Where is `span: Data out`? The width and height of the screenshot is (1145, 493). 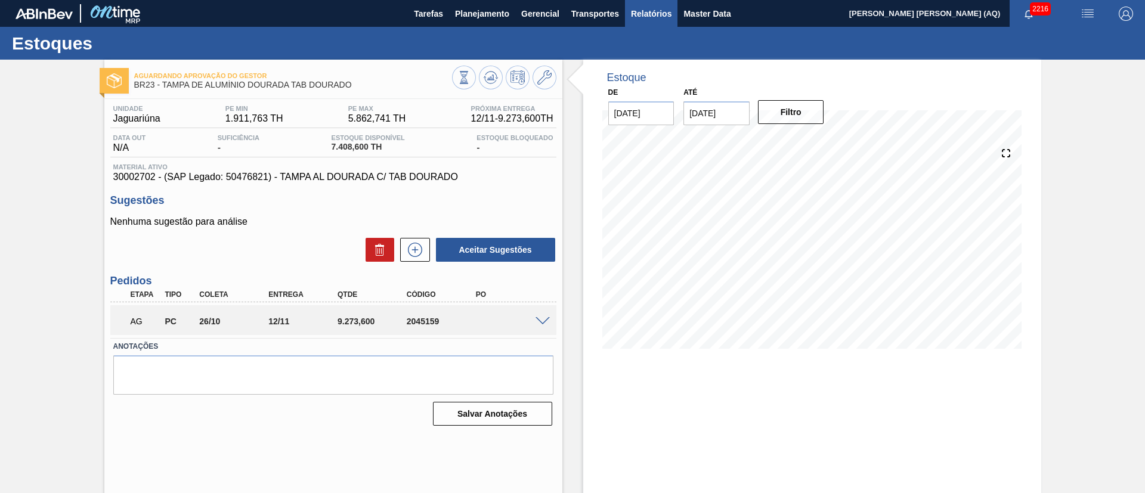 span: Data out is located at coordinates (129, 138).